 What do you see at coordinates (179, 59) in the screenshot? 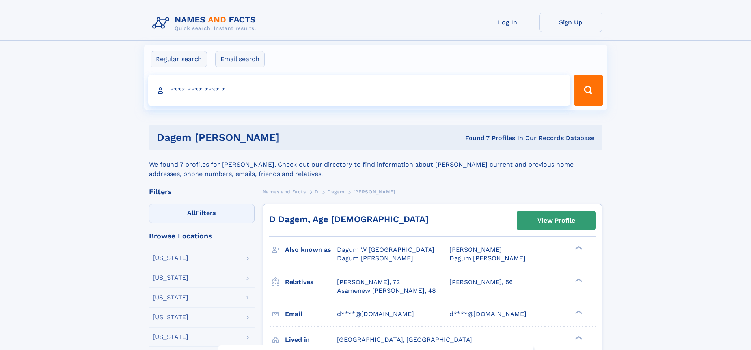
I see `label: Regular search` at bounding box center [179, 59].